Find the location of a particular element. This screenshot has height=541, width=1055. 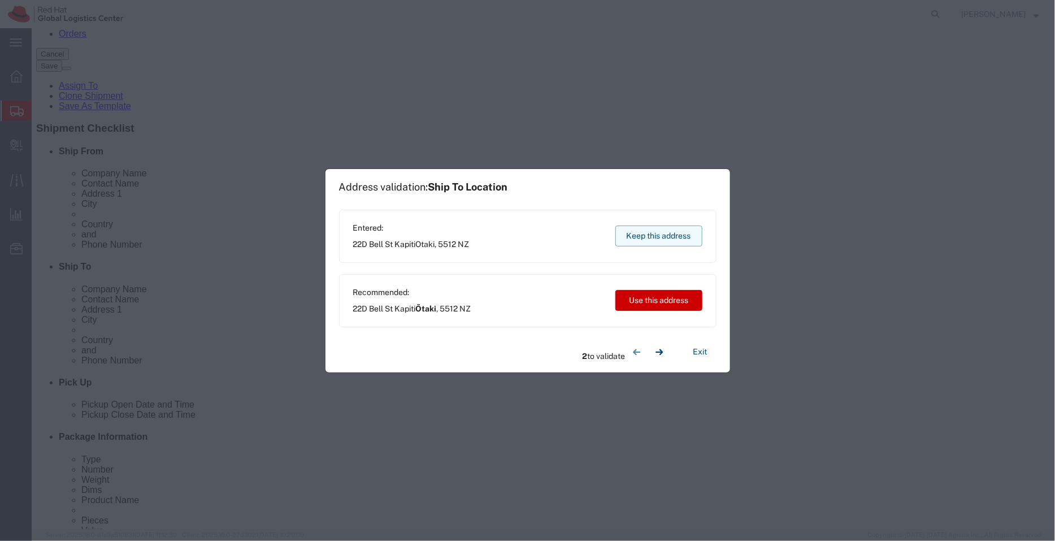

span: Entered: is located at coordinates (411, 228).